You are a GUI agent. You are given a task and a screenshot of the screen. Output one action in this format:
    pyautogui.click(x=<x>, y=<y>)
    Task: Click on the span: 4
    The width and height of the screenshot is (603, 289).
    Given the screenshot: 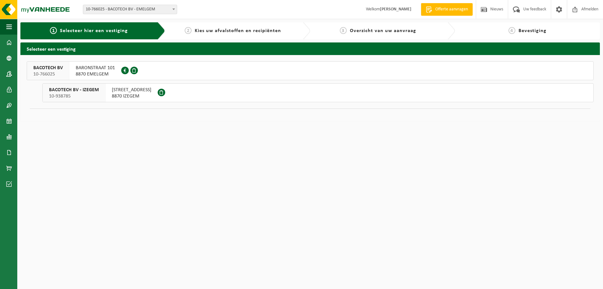 What is the action you would take?
    pyautogui.click(x=512, y=30)
    